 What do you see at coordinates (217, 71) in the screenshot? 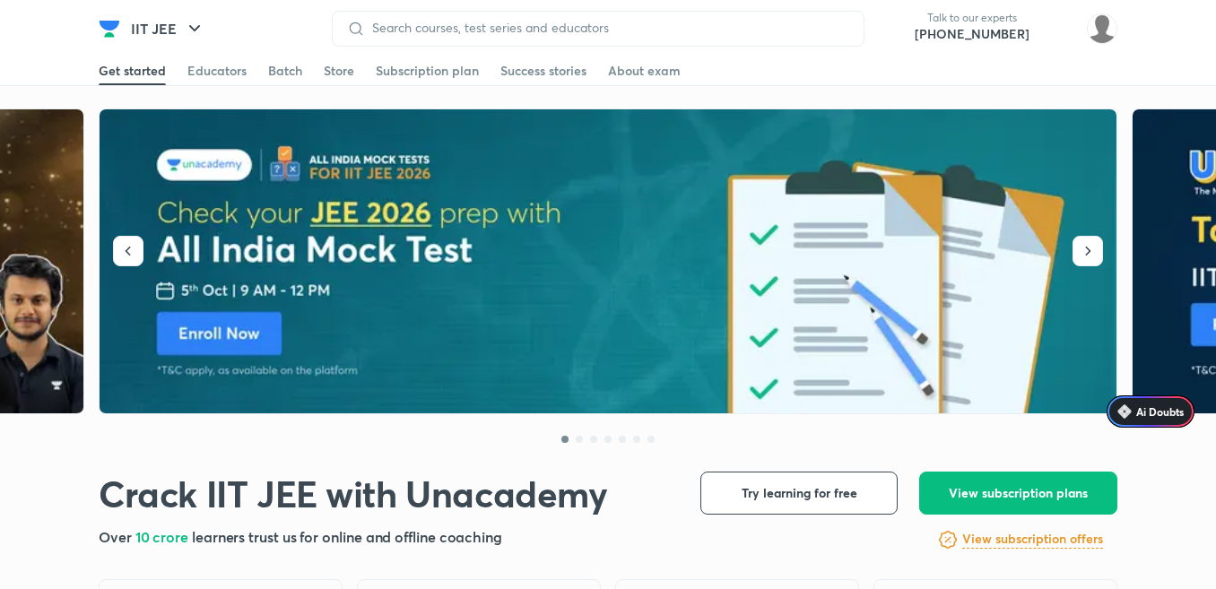
I see `div: Educators` at bounding box center [217, 71].